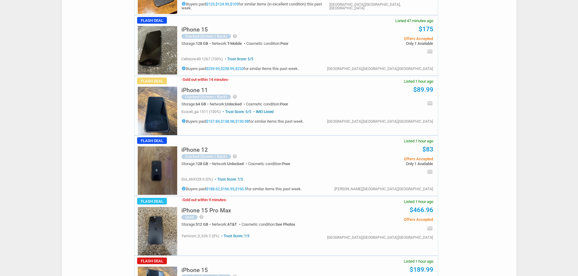  What do you see at coordinates (239, 69) in the screenshot?
I see `a: $220` at bounding box center [239, 69].